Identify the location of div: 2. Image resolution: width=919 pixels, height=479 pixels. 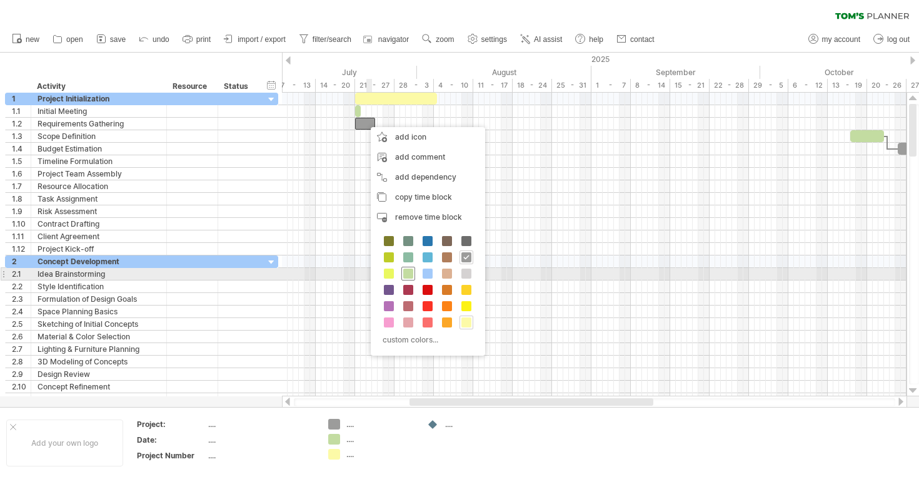
(21, 261).